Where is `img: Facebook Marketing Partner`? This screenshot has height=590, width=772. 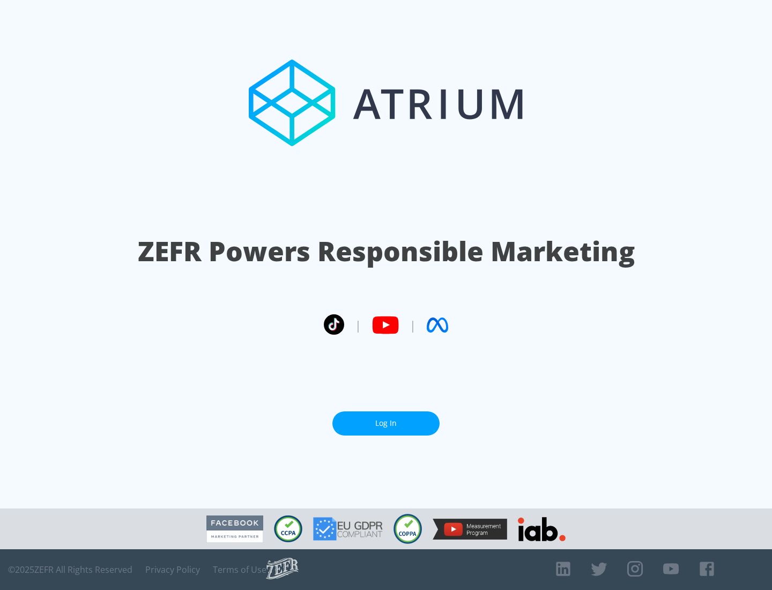
img: Facebook Marketing Partner is located at coordinates (235, 529).